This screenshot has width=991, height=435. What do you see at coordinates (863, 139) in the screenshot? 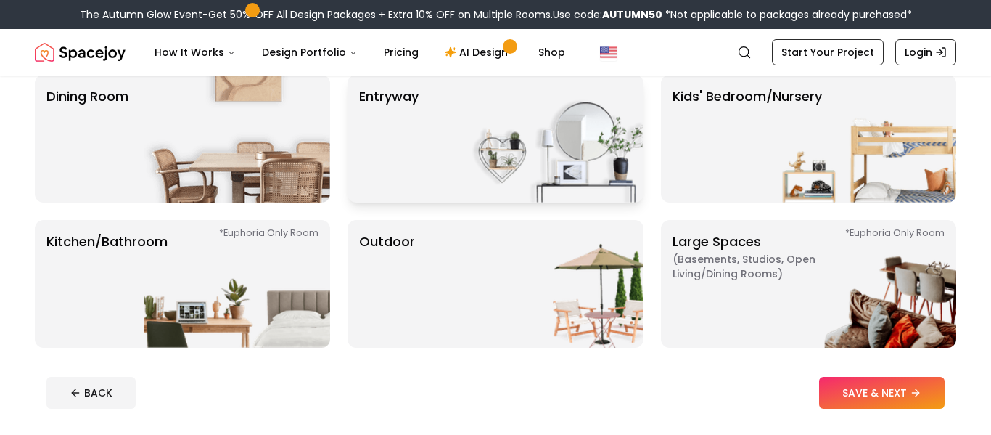
I see `img: Kids' Bedroom/Nursery` at bounding box center [863, 139].